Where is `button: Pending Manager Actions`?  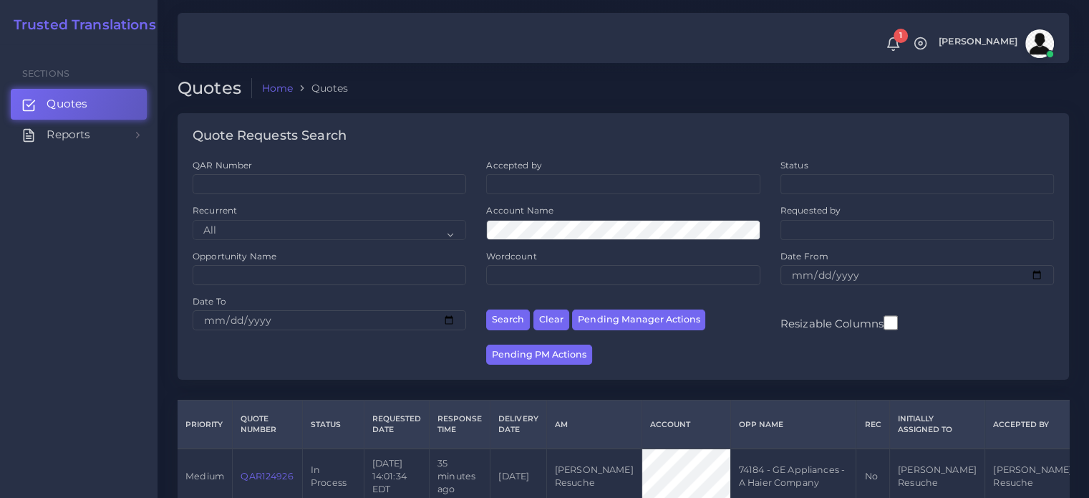 button: Pending Manager Actions is located at coordinates (639, 319).